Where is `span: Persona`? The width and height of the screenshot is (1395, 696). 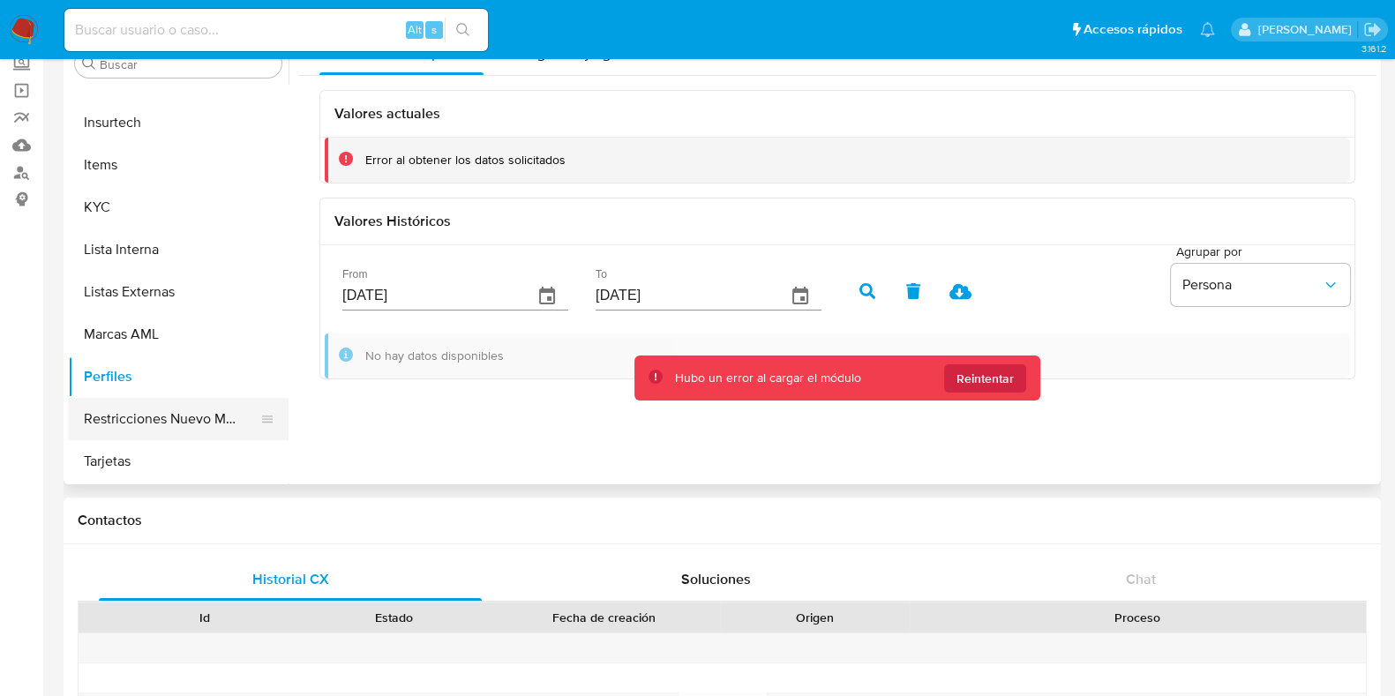 span: Persona is located at coordinates (1252, 285).